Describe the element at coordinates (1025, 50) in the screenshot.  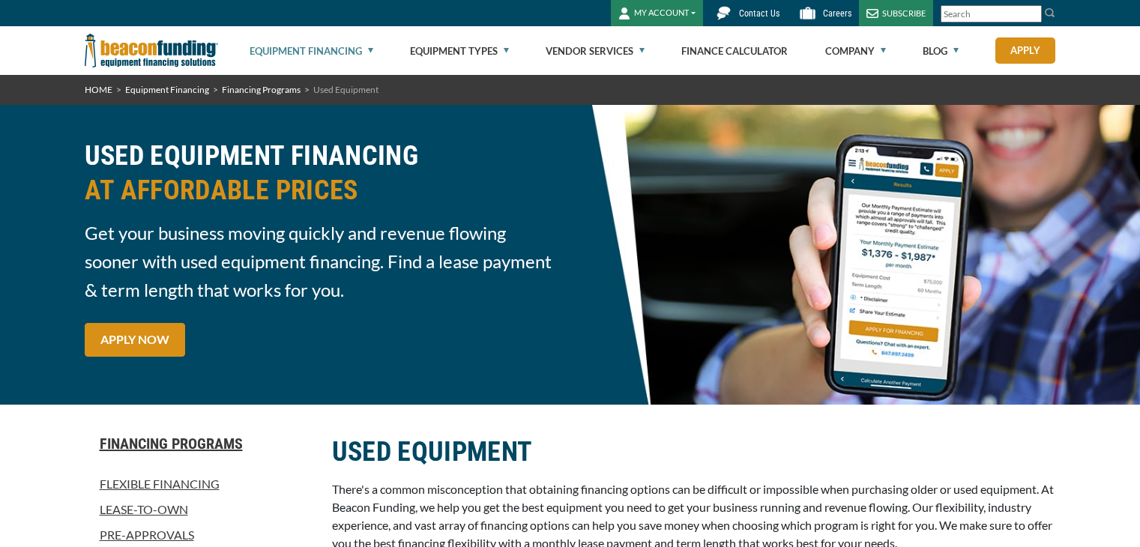
I see `a: Apply` at that location.